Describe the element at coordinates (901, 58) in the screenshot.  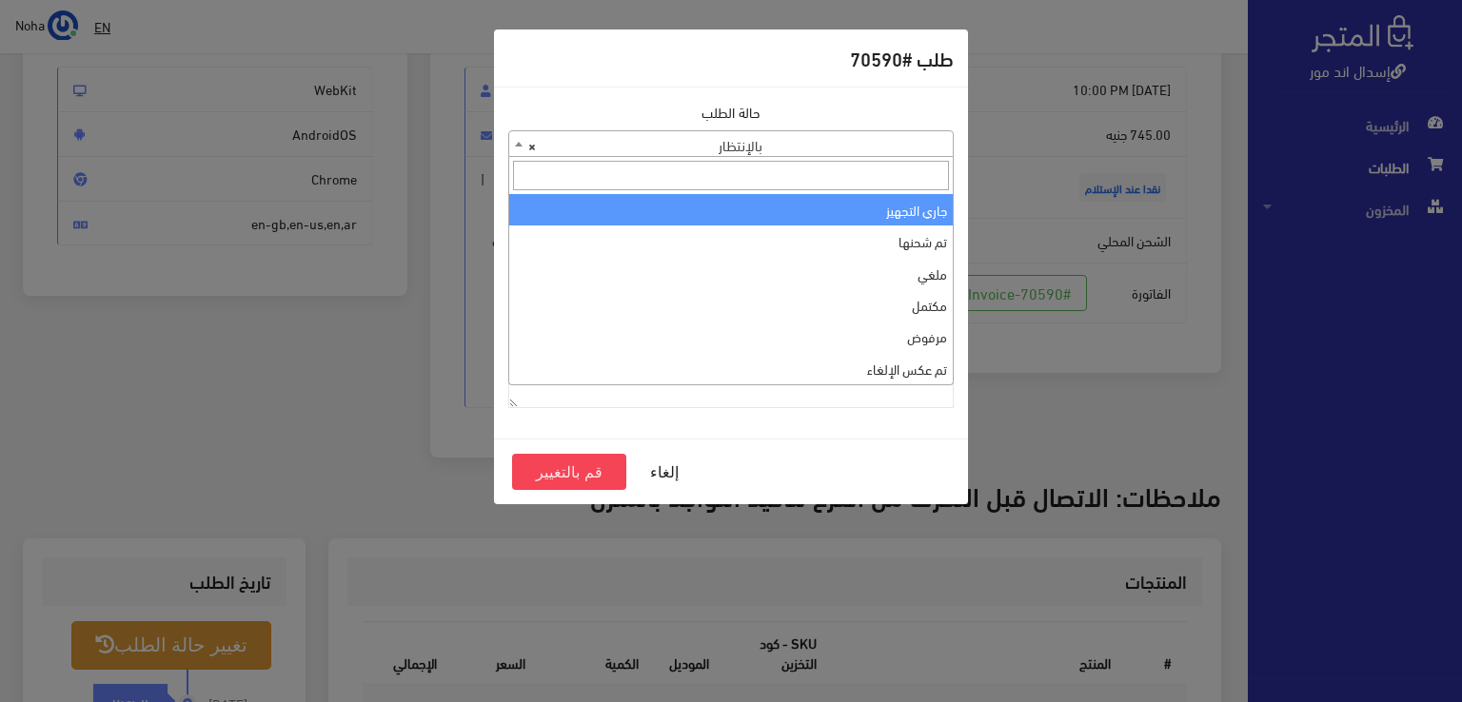
I see `h5: طلب #70590` at that location.